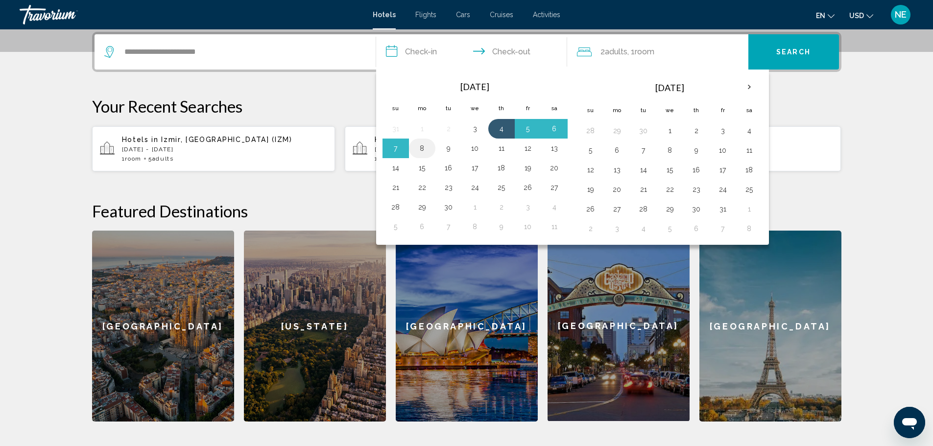  What do you see at coordinates (161, 159) in the screenshot?
I see `span: 5` at bounding box center [161, 159].